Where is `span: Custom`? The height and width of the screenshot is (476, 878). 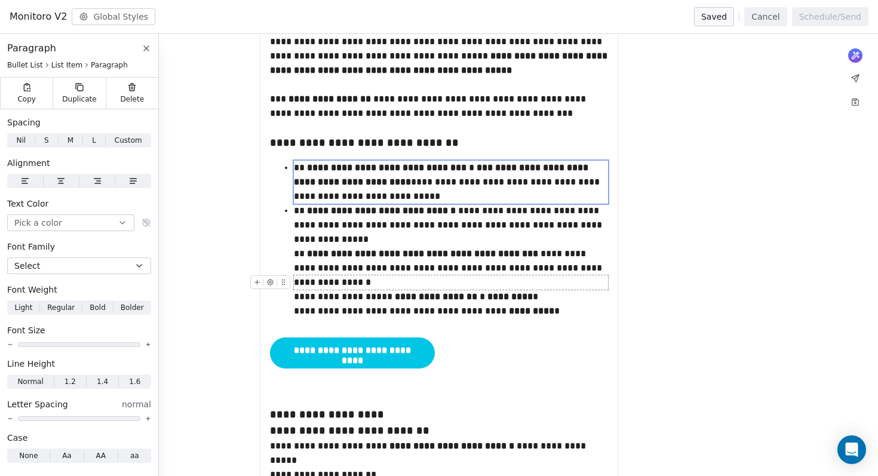 span: Custom is located at coordinates (128, 140).